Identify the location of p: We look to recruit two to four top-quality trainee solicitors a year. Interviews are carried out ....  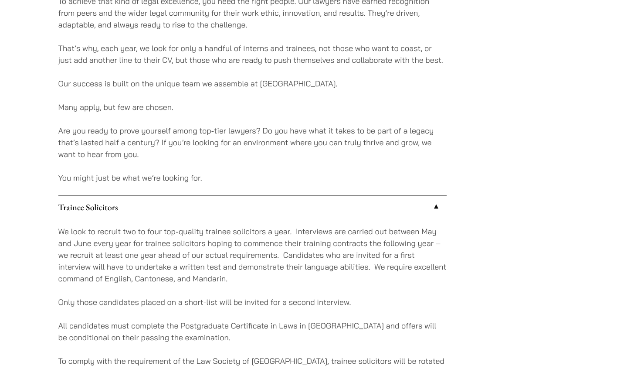
(252, 254).